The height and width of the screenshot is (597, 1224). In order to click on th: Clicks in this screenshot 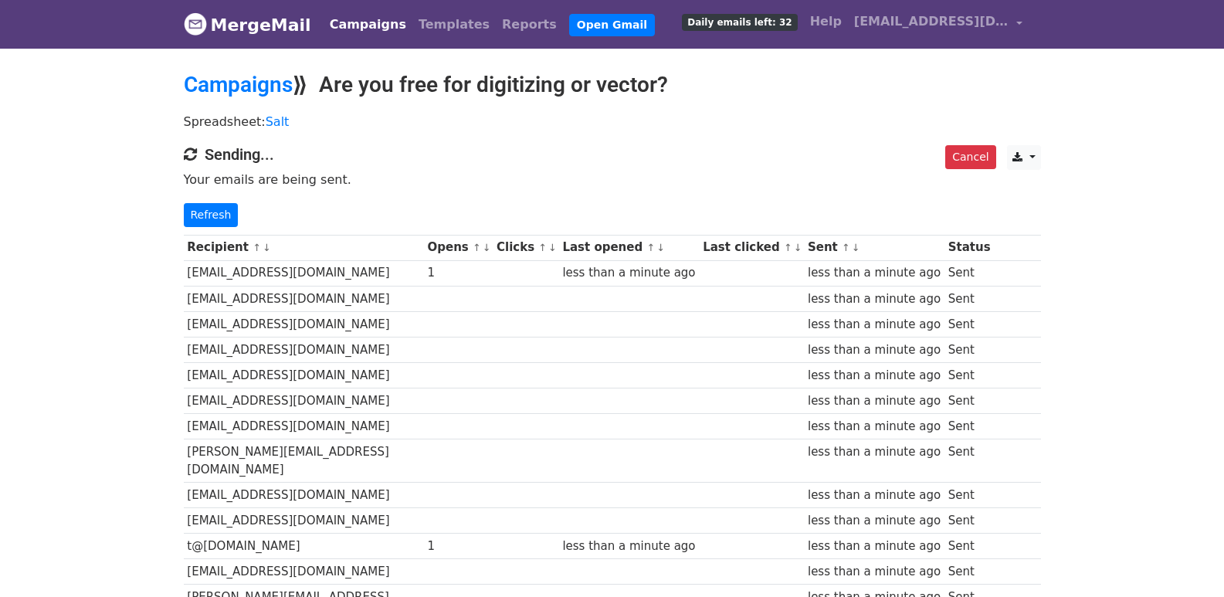, I will do `click(525, 247)`.